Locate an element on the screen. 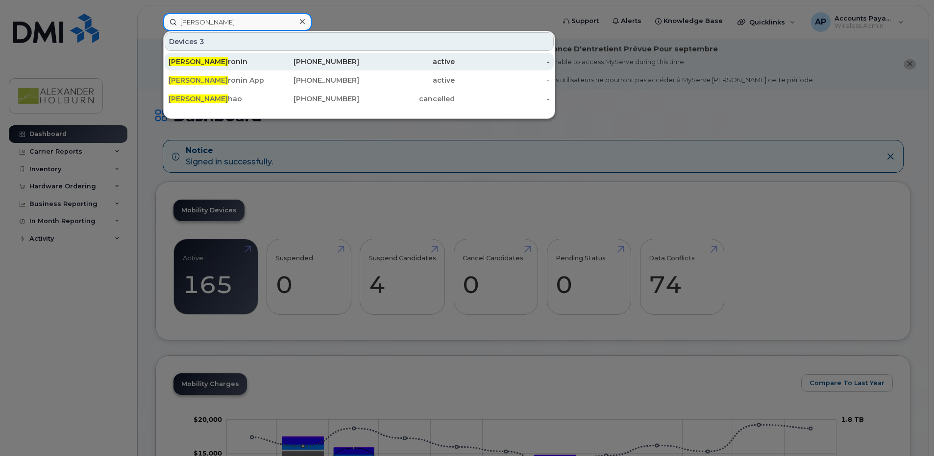 This screenshot has height=456, width=934. span: 3 is located at coordinates (202, 42).